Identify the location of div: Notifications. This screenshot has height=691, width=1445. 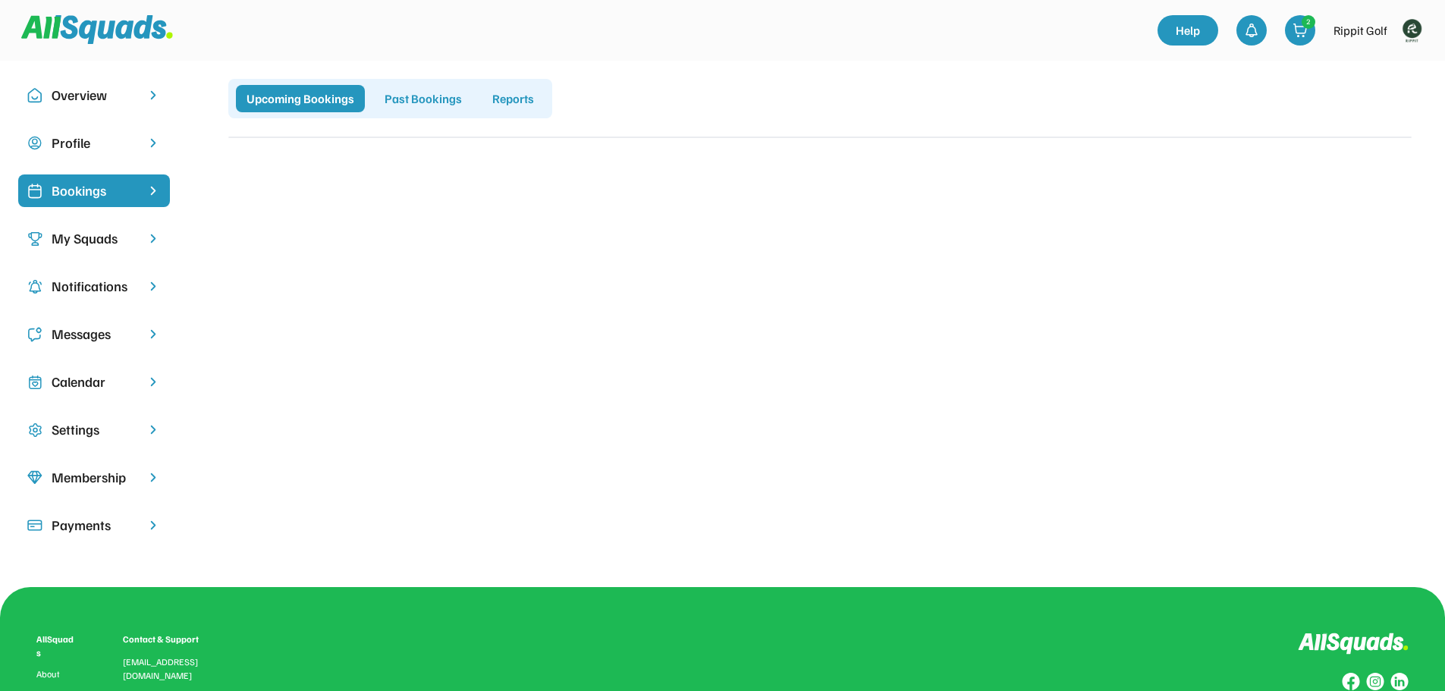
(94, 286).